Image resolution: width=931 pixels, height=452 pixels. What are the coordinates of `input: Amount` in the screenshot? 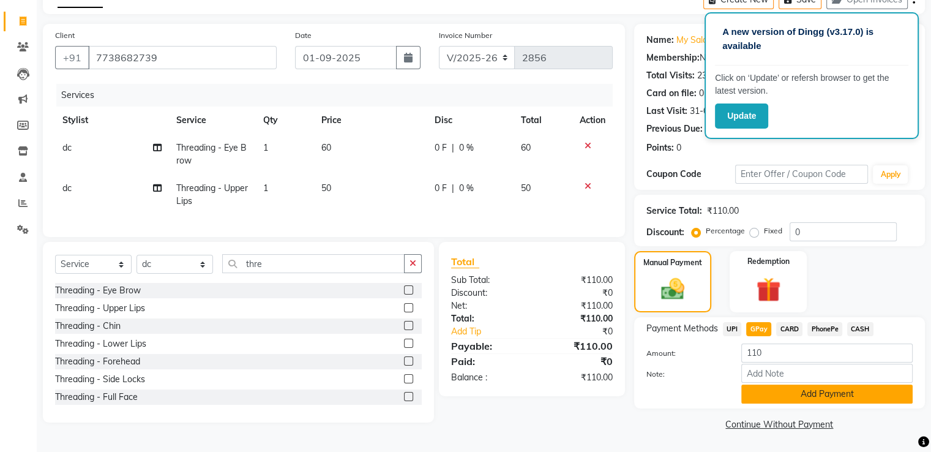 It's located at (827, 352).